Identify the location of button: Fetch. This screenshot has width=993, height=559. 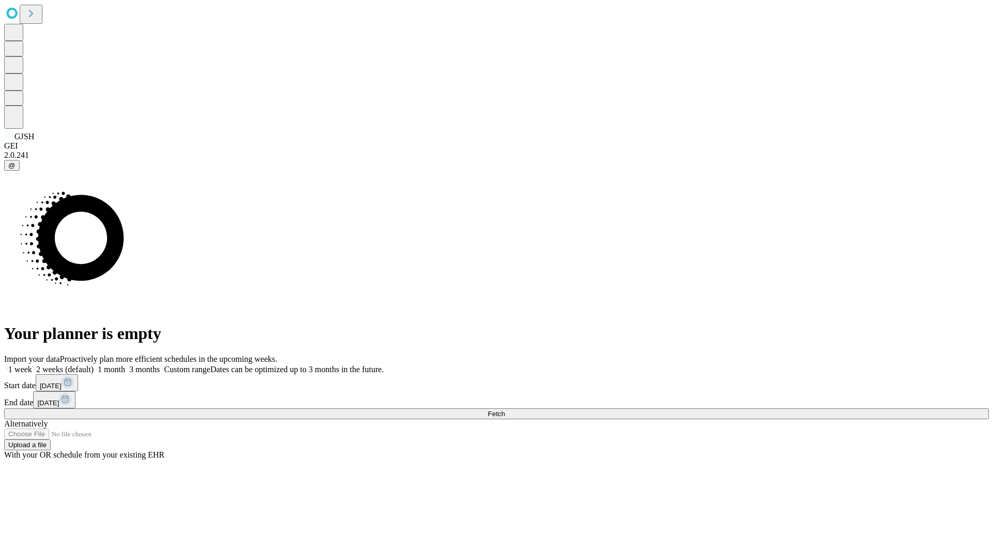
(497, 413).